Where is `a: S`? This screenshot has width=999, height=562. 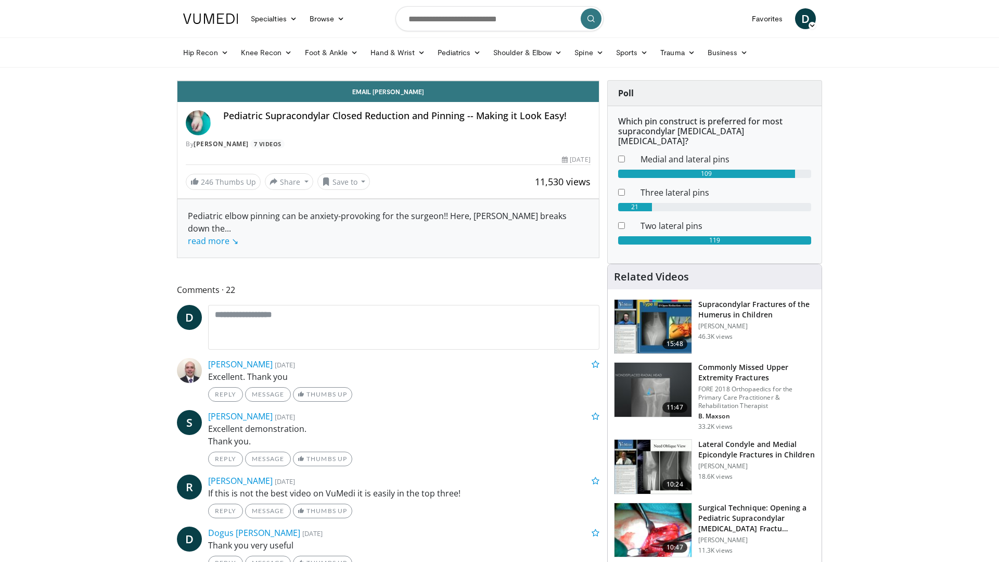 a: S is located at coordinates (189, 422).